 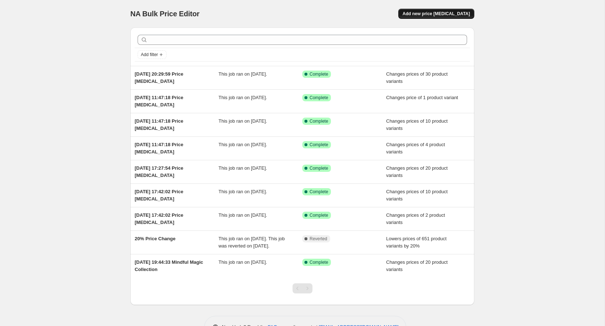 What do you see at coordinates (422, 97) in the screenshot?
I see `span: Changes price of 1 product variant` at bounding box center [422, 97].